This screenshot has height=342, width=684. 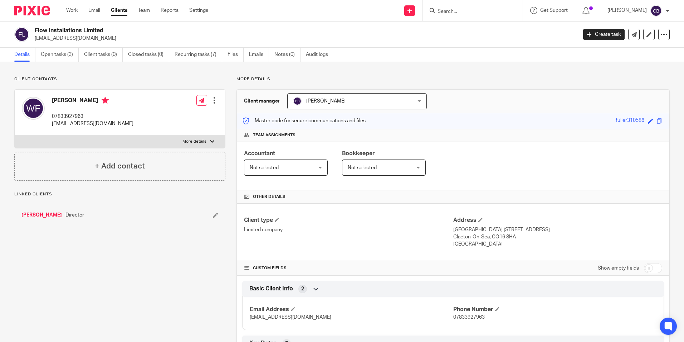 I want to click on a: Open tasks (3), so click(x=60, y=54).